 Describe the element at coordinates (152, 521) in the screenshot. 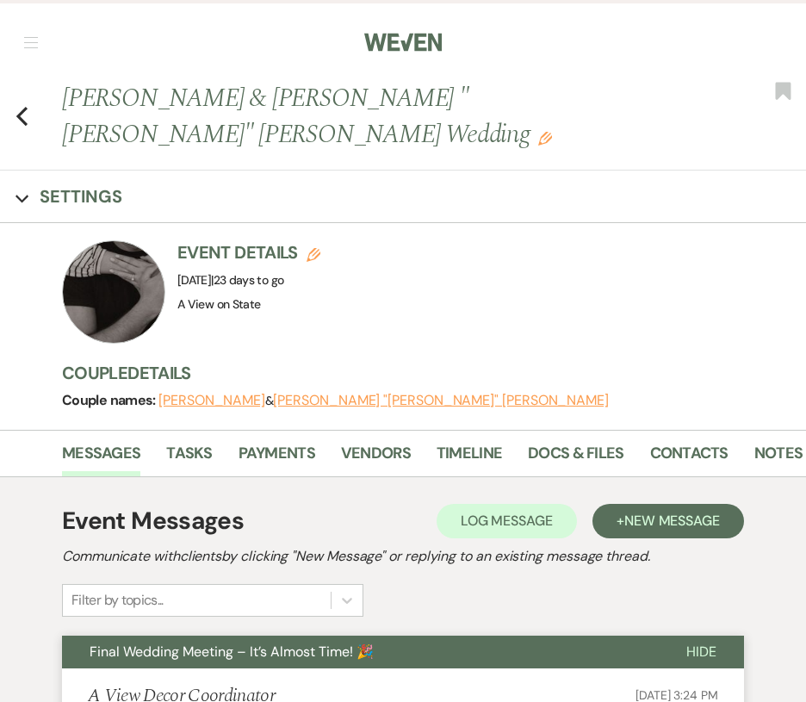

I see `h1: Event Messages` at that location.